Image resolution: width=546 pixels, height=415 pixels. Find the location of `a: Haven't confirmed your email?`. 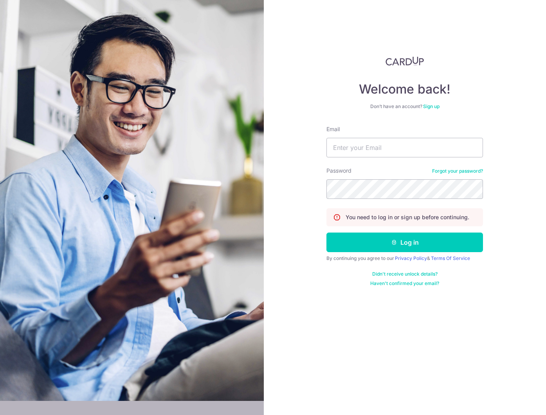

a: Haven't confirmed your email? is located at coordinates (405, 283).